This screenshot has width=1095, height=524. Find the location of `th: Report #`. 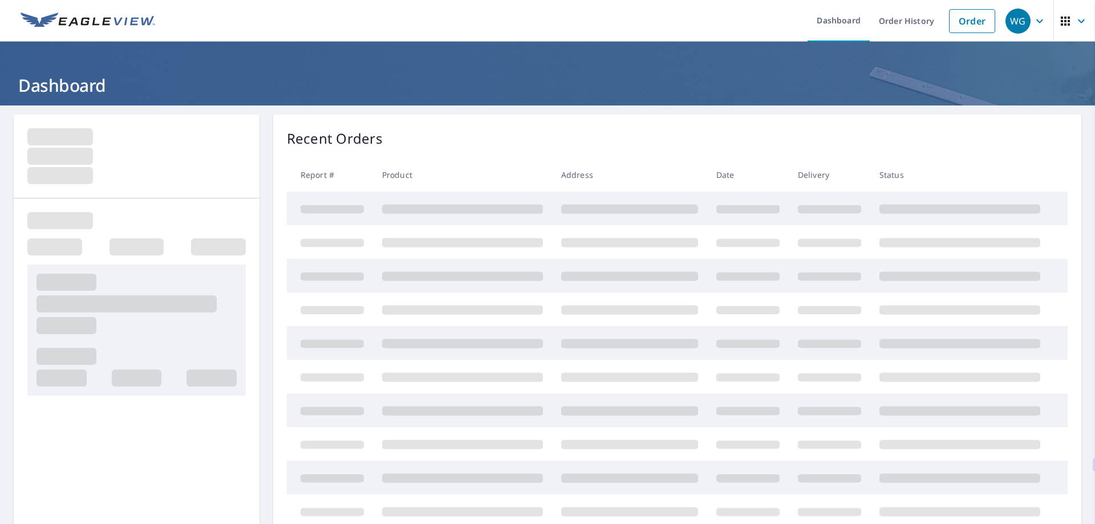

th: Report # is located at coordinates (330, 175).